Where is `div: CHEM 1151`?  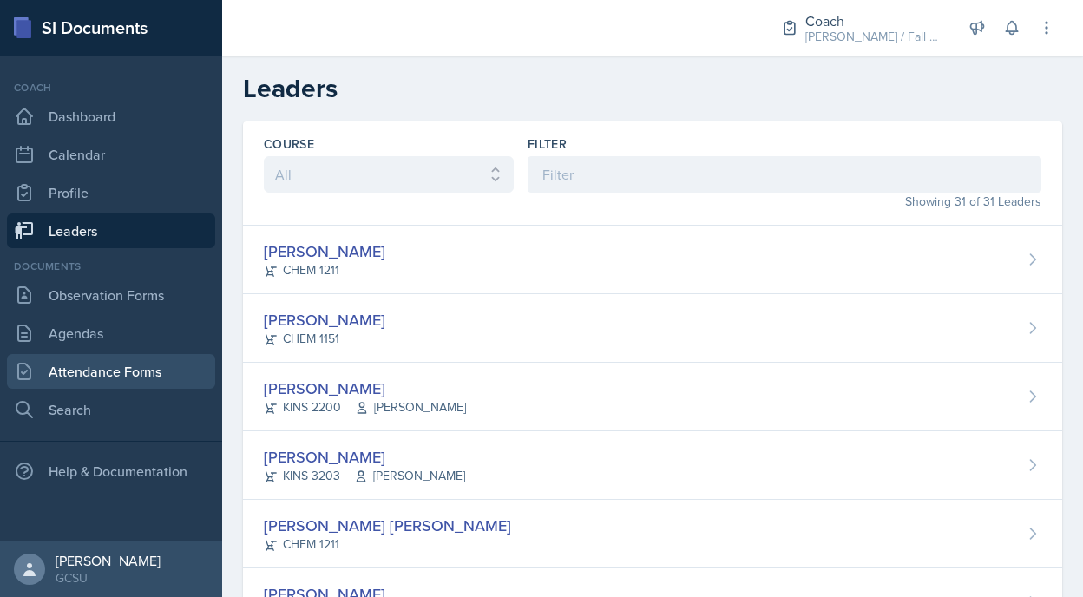 div: CHEM 1151 is located at coordinates (325, 339).